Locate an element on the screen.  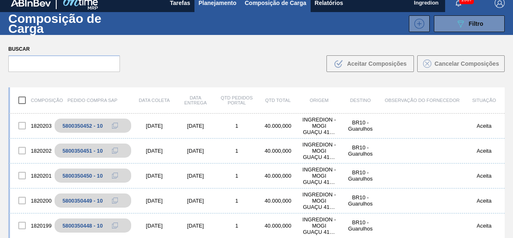
div: Data coleta is located at coordinates (154, 100).